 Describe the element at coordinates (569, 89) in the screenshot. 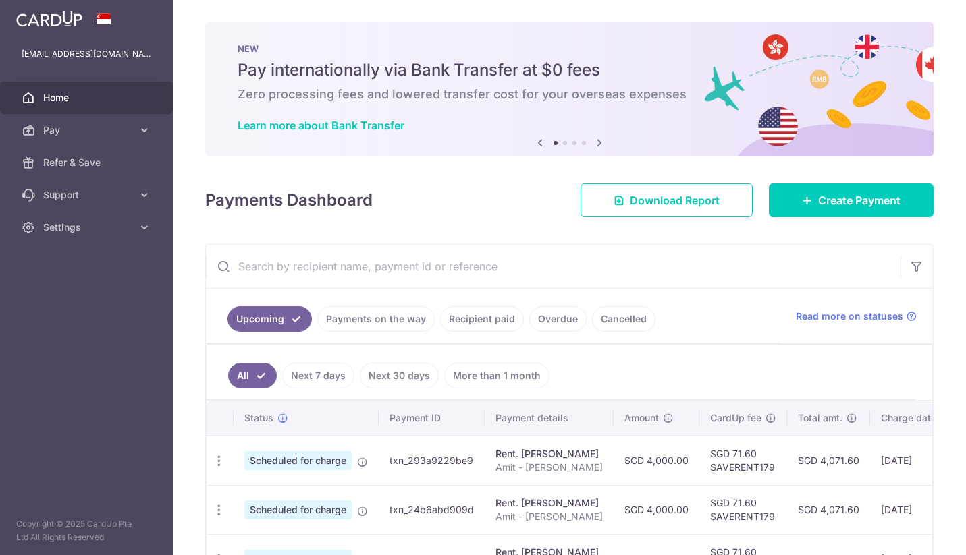

I see `img: Bank transfer banner` at that location.